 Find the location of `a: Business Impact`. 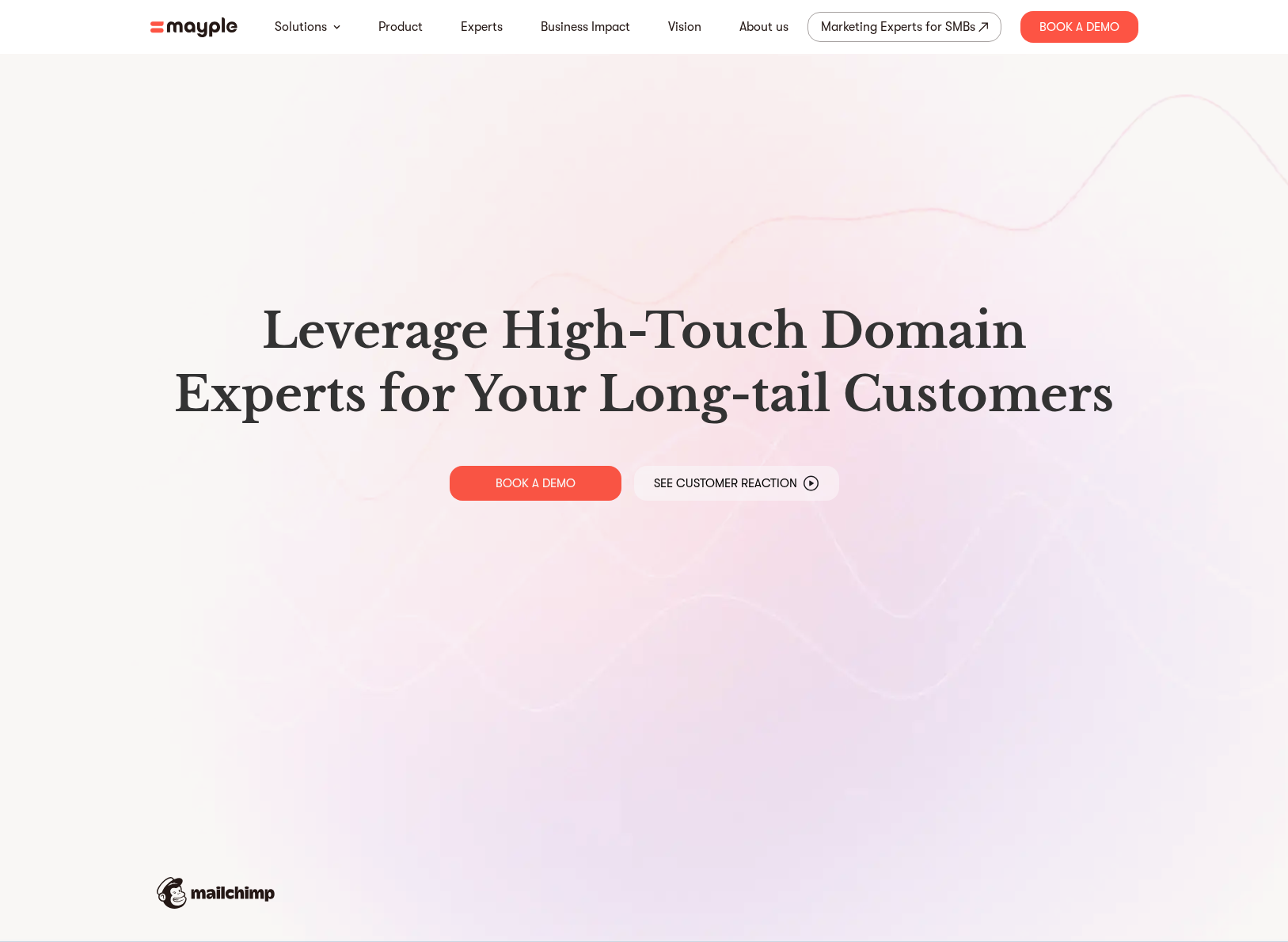

a: Business Impact is located at coordinates (585, 27).